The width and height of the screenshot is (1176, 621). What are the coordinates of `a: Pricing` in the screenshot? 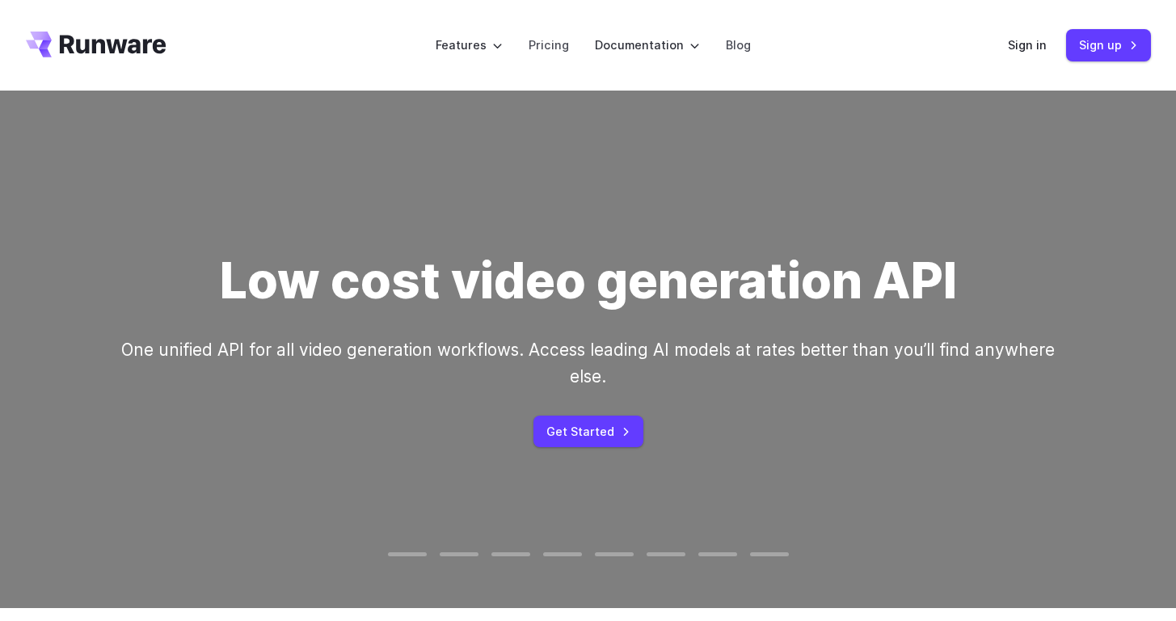 It's located at (549, 44).